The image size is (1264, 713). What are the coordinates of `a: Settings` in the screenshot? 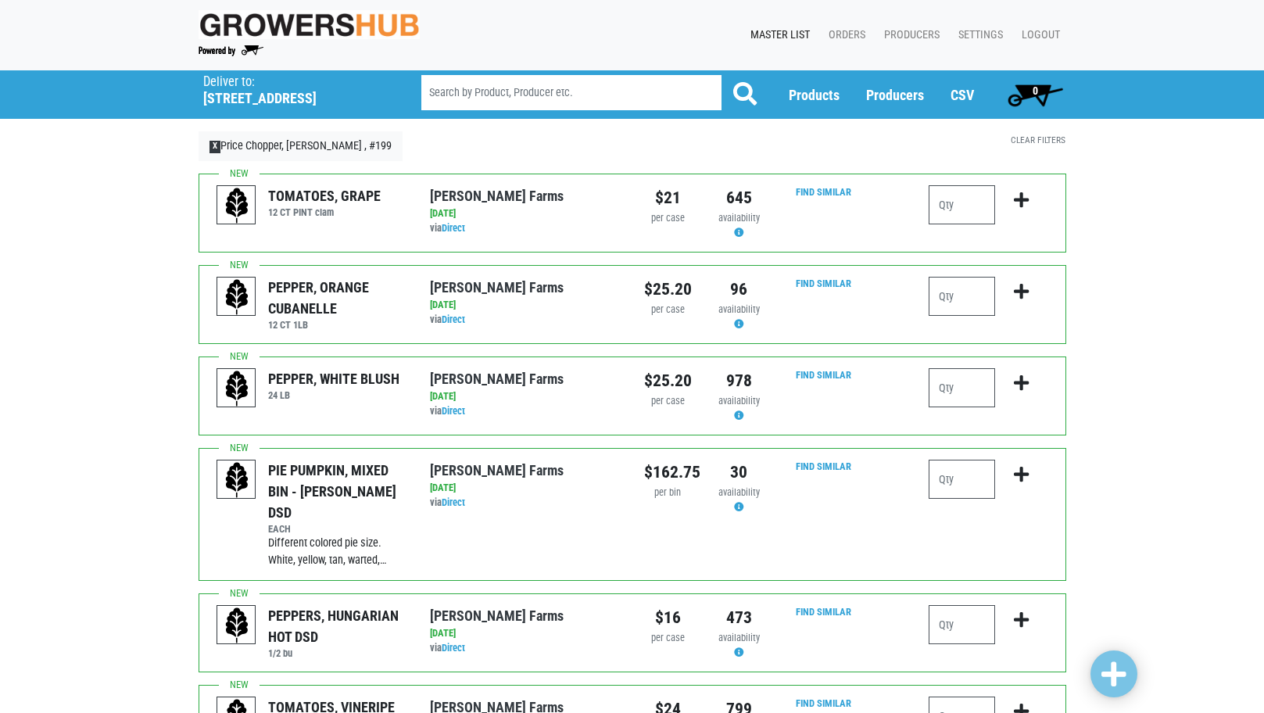 It's located at (977, 35).